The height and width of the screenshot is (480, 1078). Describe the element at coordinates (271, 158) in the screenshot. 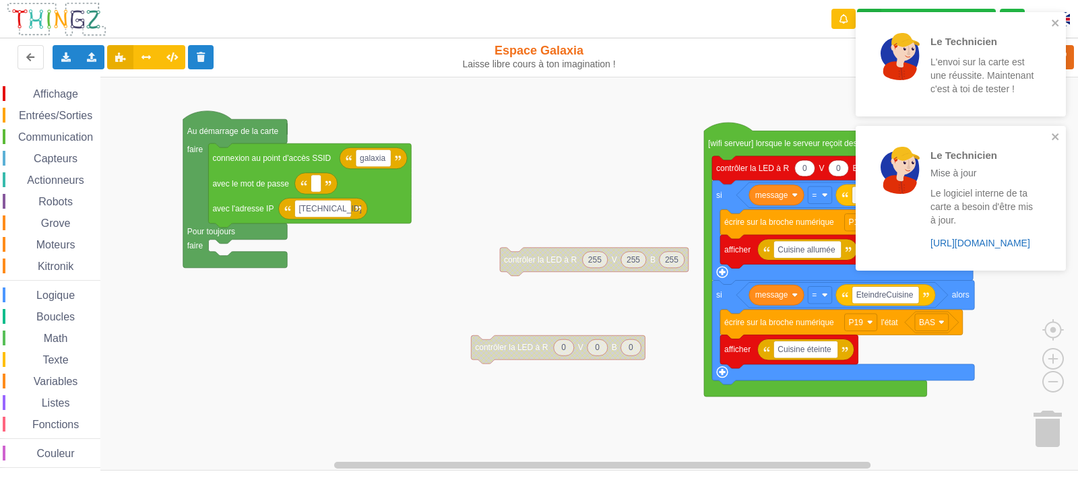

I see `text: connexion au point d'accès SSID` at that location.